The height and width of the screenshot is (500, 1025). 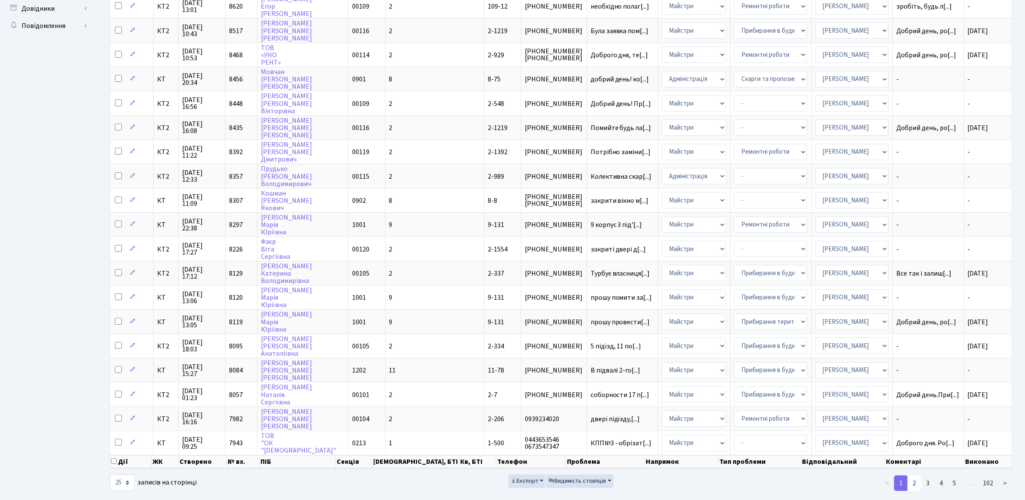 What do you see at coordinates (236, 128) in the screenshot?
I see `span: 8435` at bounding box center [236, 128].